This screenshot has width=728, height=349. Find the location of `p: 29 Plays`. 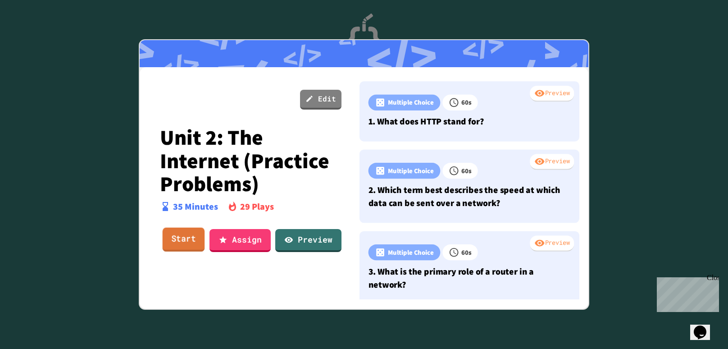

p: 29 Plays is located at coordinates (257, 206).